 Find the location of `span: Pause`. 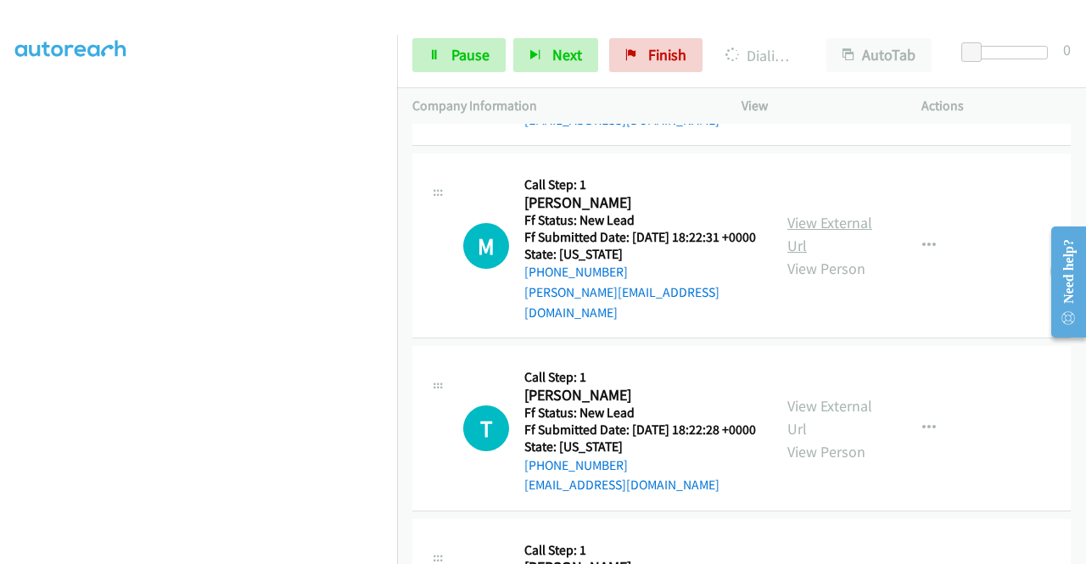

span: Pause is located at coordinates (470, 54).